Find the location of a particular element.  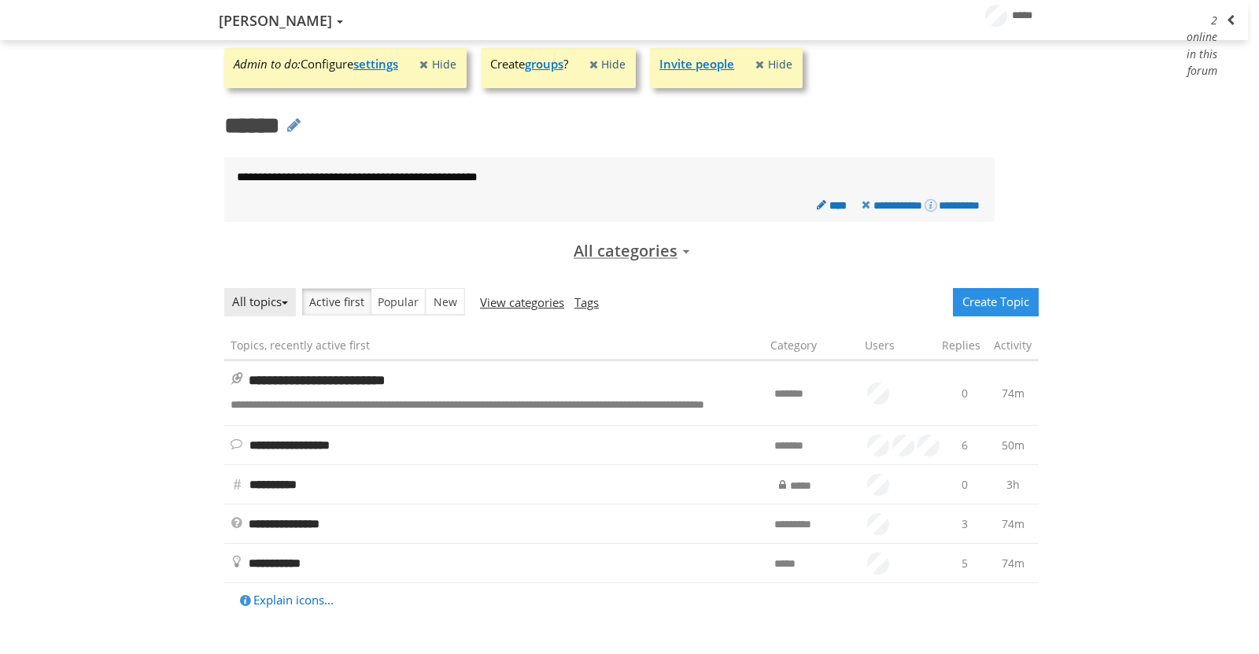

a: New is located at coordinates (445, 301).